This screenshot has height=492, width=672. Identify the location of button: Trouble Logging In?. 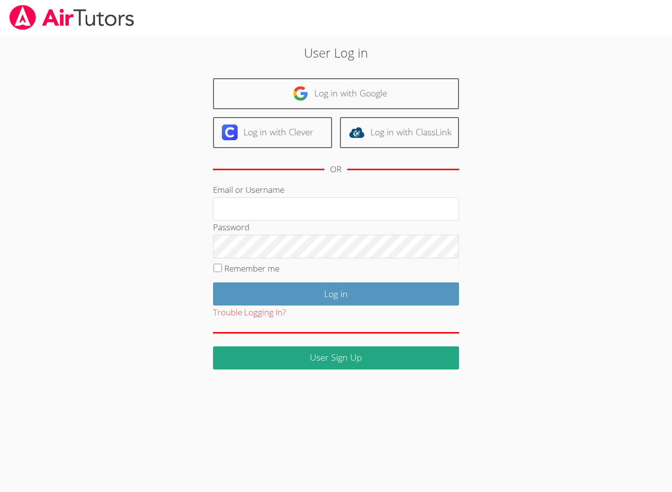
(250, 312).